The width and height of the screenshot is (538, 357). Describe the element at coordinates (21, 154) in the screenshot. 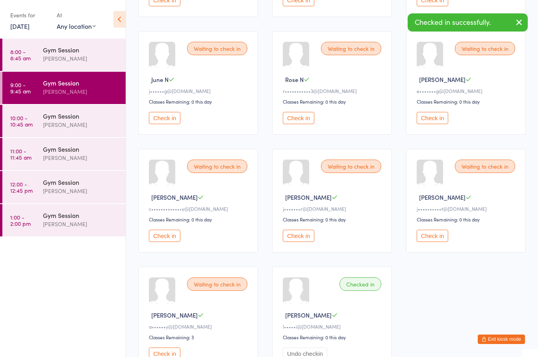

I see `time: 11:00 - 11:45 am` at that location.